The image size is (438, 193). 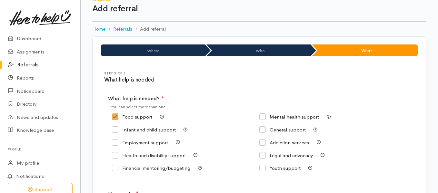 I want to click on label: General support, so click(x=283, y=130).